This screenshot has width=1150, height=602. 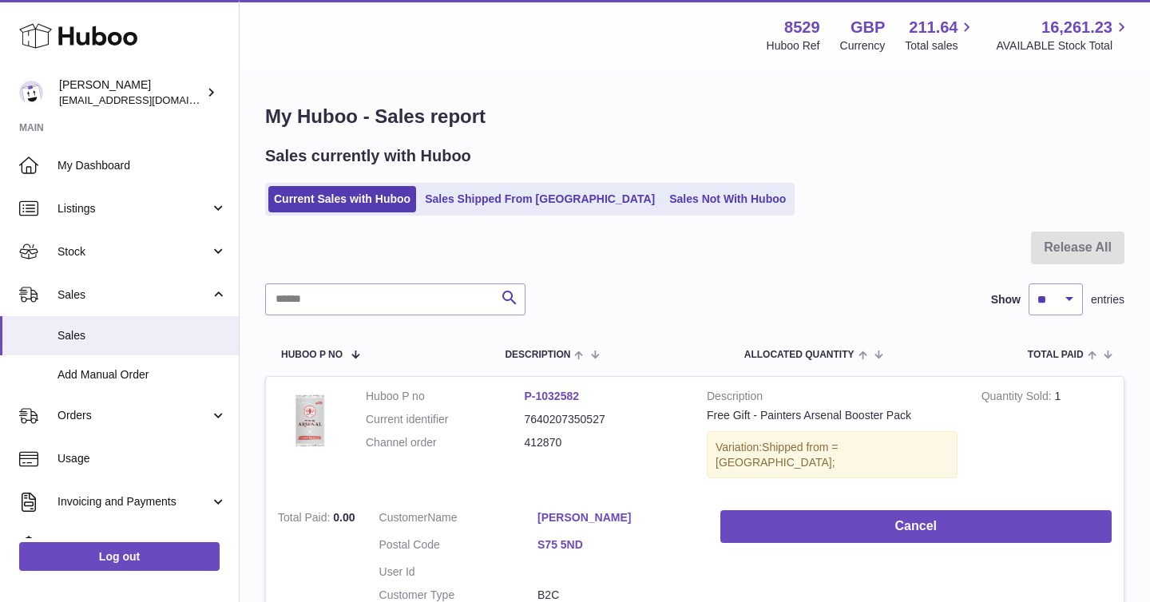 What do you see at coordinates (832, 415) in the screenshot?
I see `div: Free Gift - Painters Arsenal Booster Pack` at bounding box center [832, 415].